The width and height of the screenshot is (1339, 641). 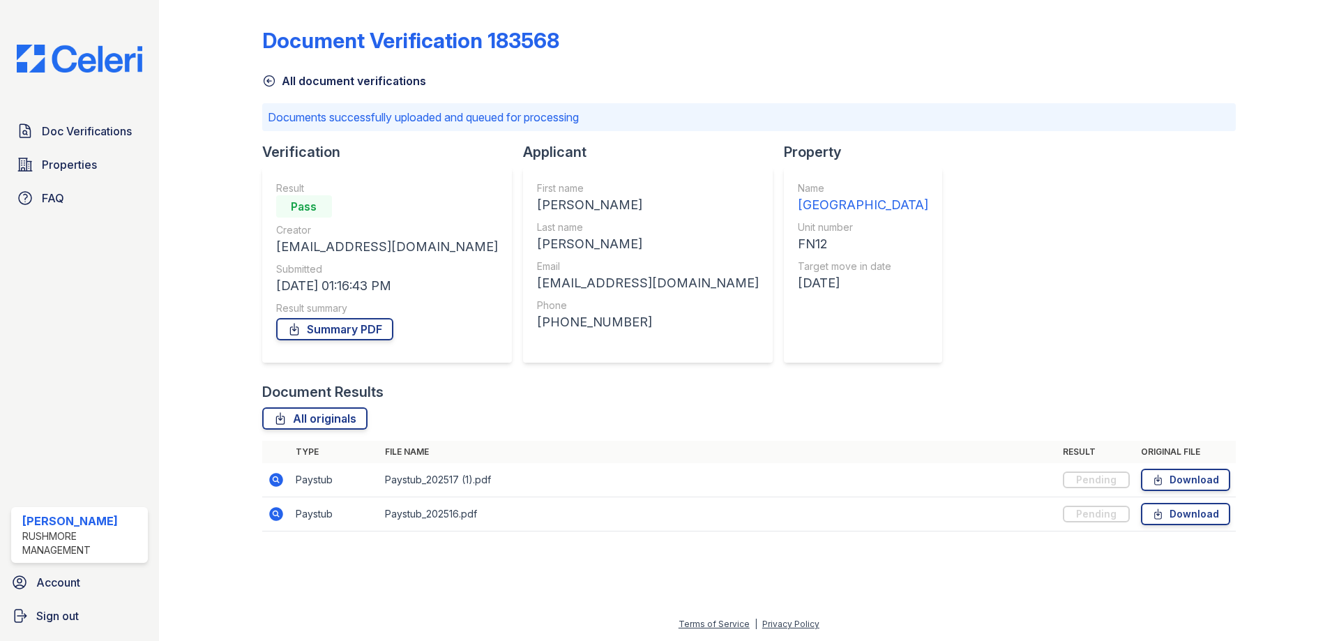 I want to click on a: Privacy Policy, so click(x=791, y=623).